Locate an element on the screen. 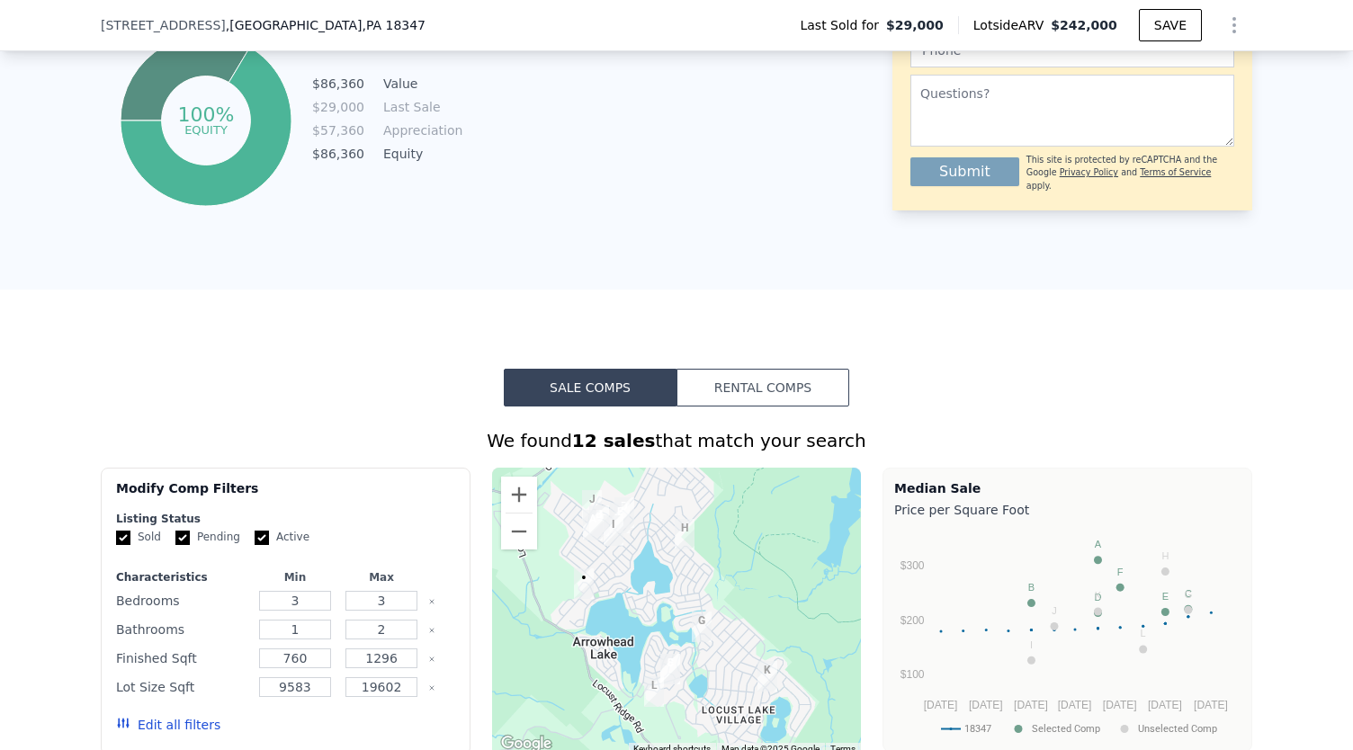  td: Equity is located at coordinates (420, 154).